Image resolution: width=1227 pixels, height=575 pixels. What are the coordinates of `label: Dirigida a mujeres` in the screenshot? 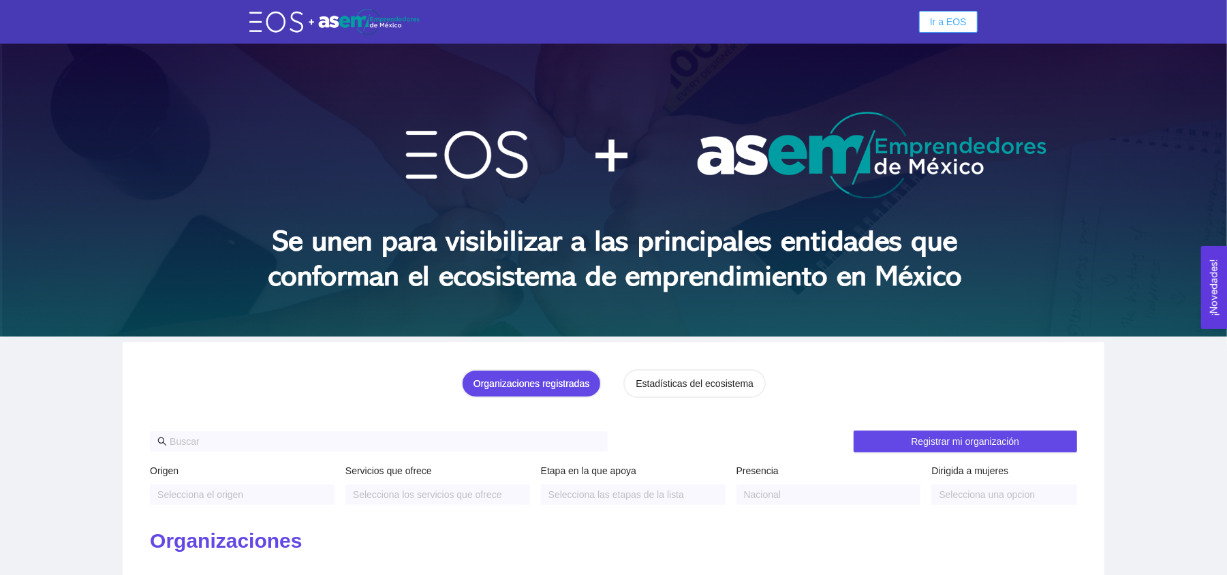 It's located at (969, 471).